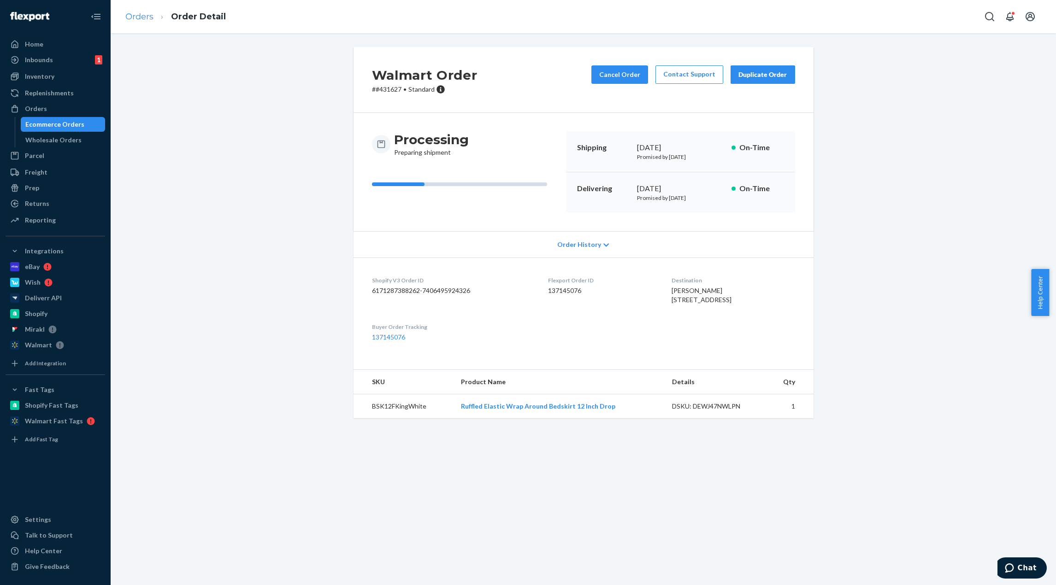 The image size is (1056, 585). Describe the element at coordinates (403, 382) in the screenshot. I see `th: SKU` at that location.